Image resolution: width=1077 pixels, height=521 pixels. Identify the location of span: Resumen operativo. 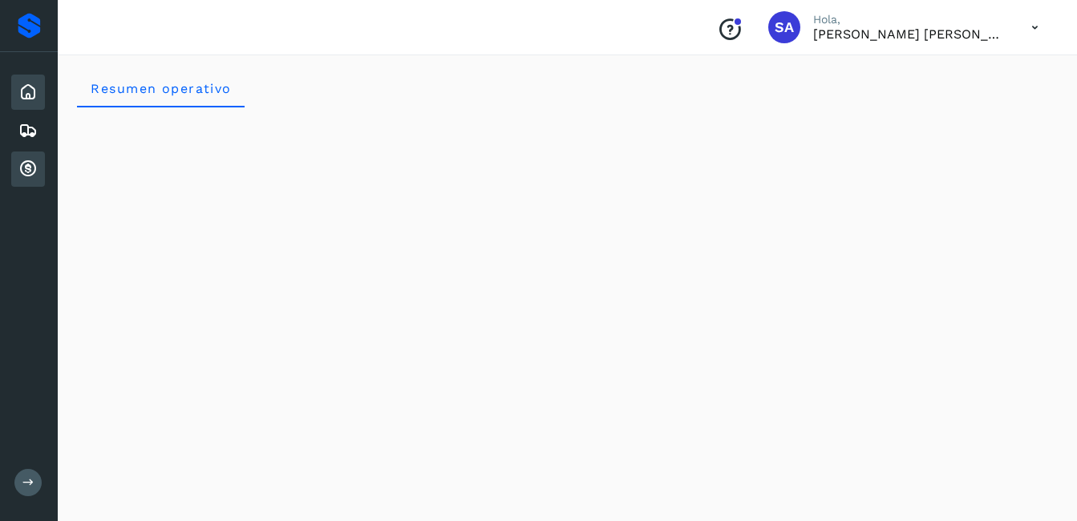
(160, 88).